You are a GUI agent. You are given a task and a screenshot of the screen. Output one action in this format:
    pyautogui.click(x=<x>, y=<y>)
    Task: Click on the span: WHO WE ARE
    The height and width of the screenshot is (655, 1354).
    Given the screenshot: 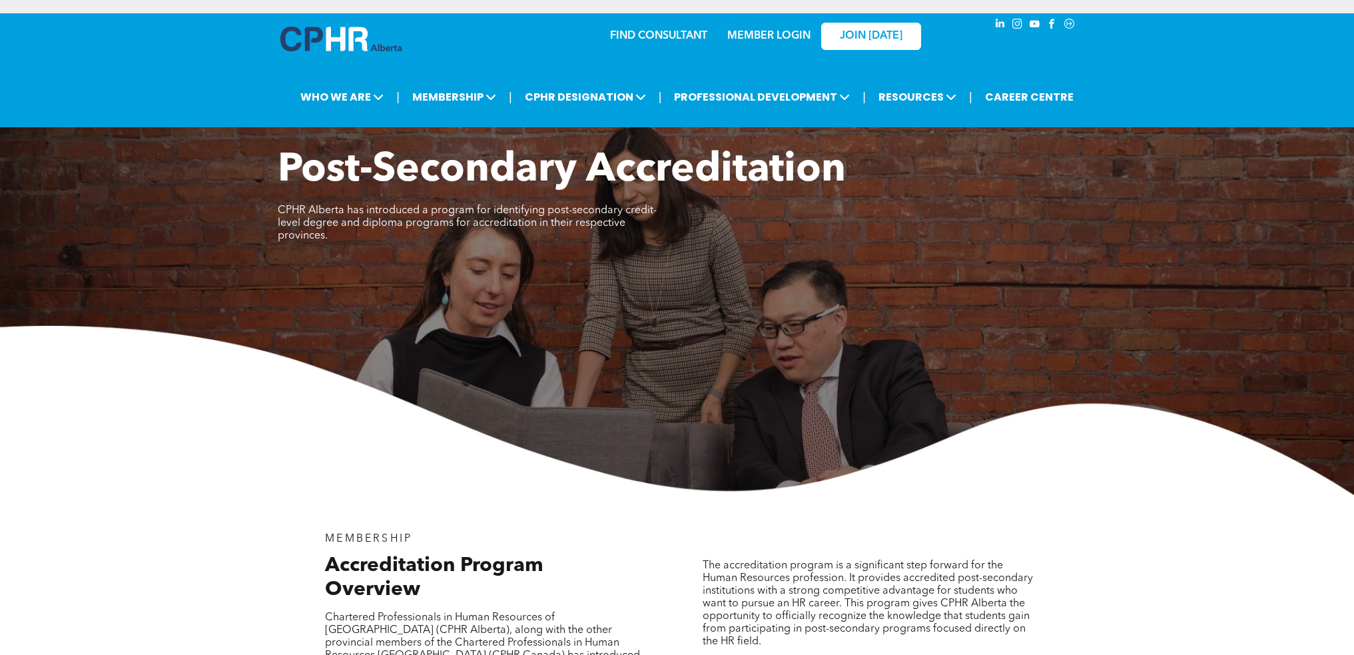 What is the action you would take?
    pyautogui.click(x=342, y=97)
    